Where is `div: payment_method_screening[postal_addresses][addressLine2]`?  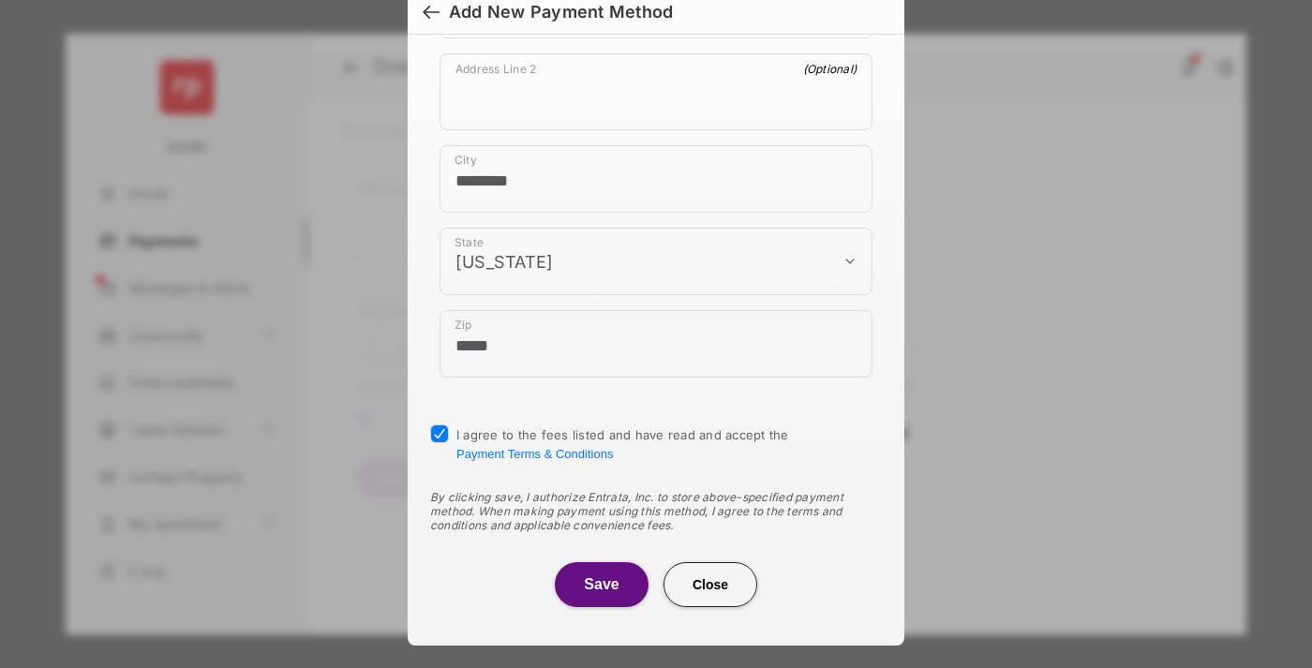
div: payment_method_screening[postal_addresses][addressLine2] is located at coordinates (656, 92).